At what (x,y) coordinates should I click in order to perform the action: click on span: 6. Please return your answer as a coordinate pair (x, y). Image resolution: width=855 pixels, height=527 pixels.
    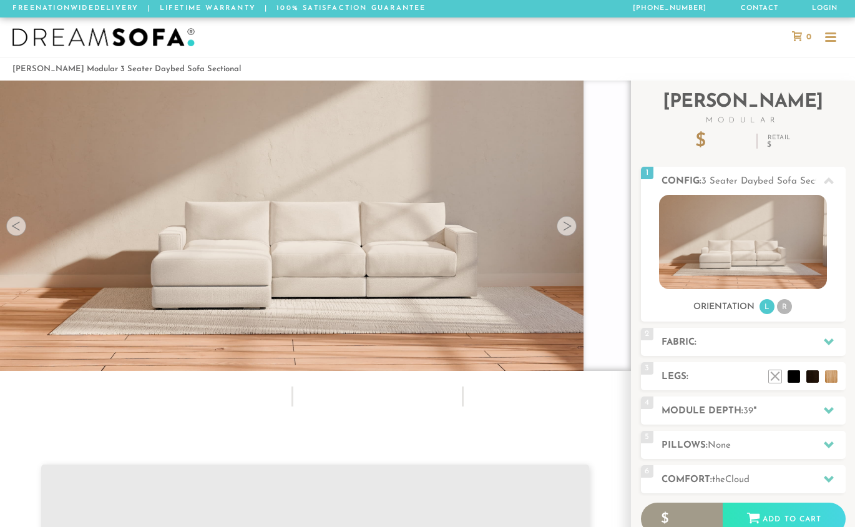
    Looking at the image, I should click on (647, 471).